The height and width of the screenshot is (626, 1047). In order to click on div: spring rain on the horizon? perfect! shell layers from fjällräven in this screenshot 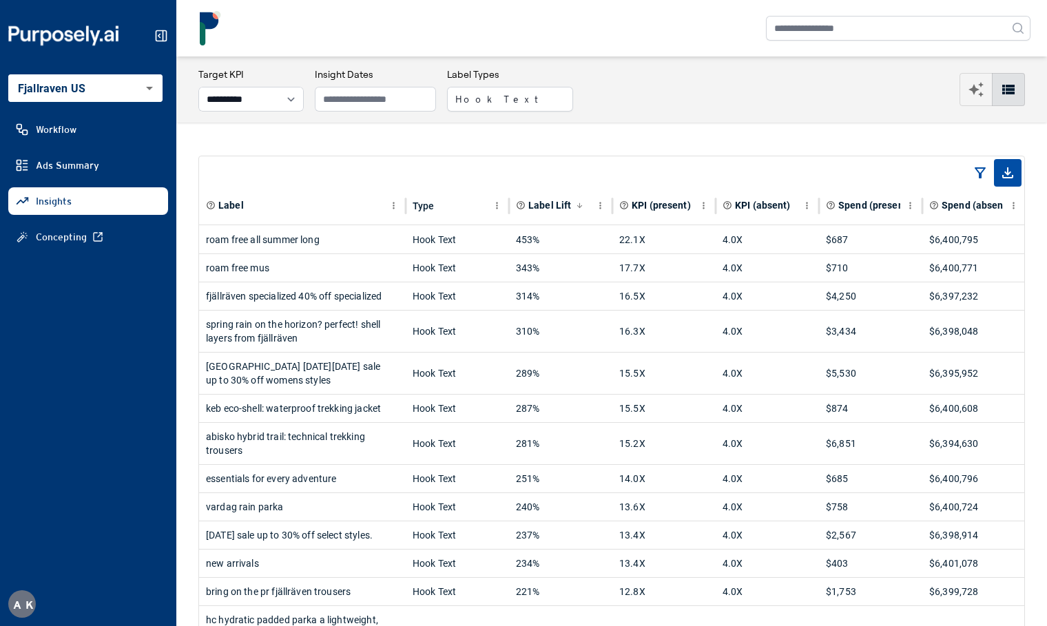, I will do `click(302, 331)`.